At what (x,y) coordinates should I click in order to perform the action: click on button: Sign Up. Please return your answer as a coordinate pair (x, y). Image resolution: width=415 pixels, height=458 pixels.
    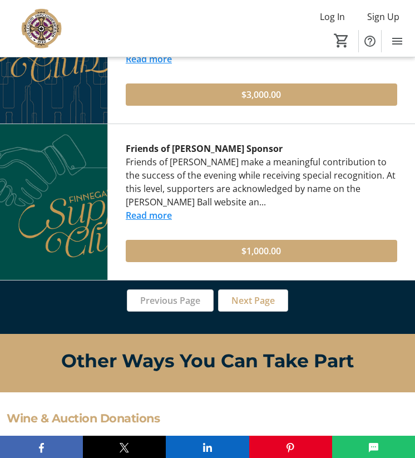
    Looking at the image, I should click on (383, 17).